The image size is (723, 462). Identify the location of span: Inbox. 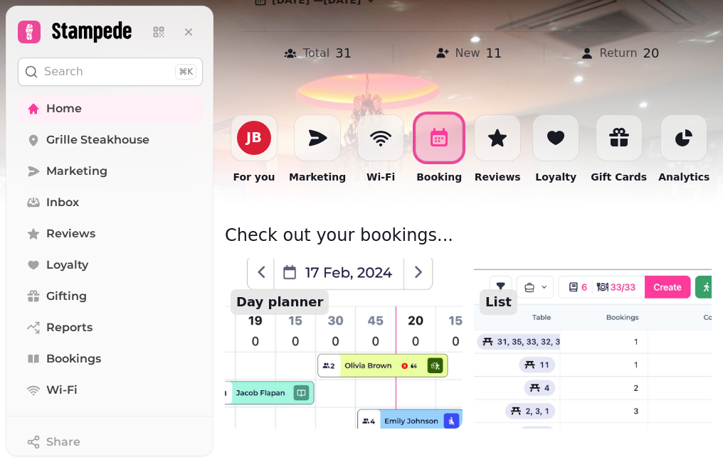
(63, 203).